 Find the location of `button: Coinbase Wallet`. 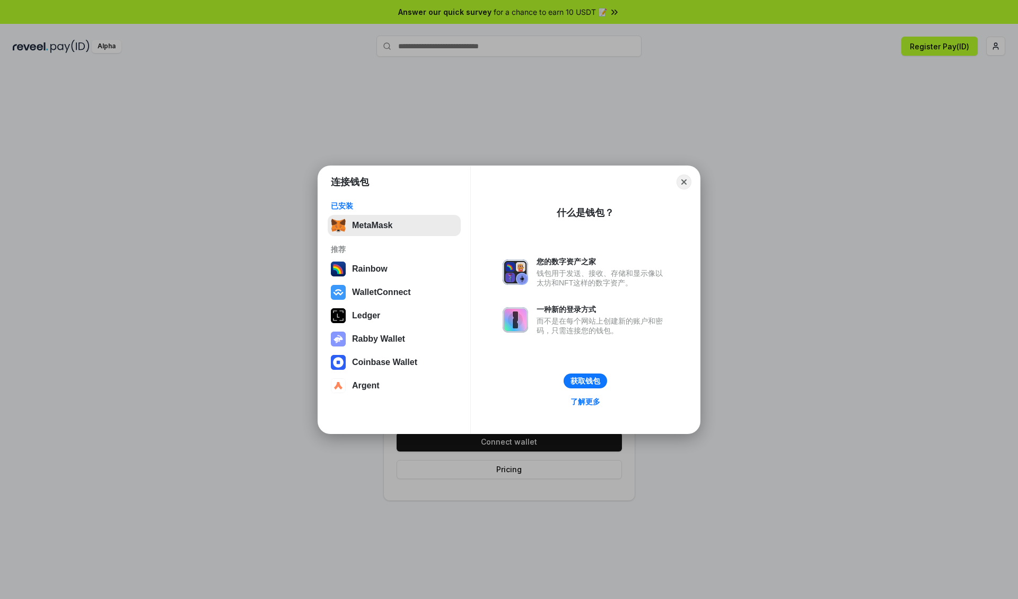

button: Coinbase Wallet is located at coordinates (394, 362).